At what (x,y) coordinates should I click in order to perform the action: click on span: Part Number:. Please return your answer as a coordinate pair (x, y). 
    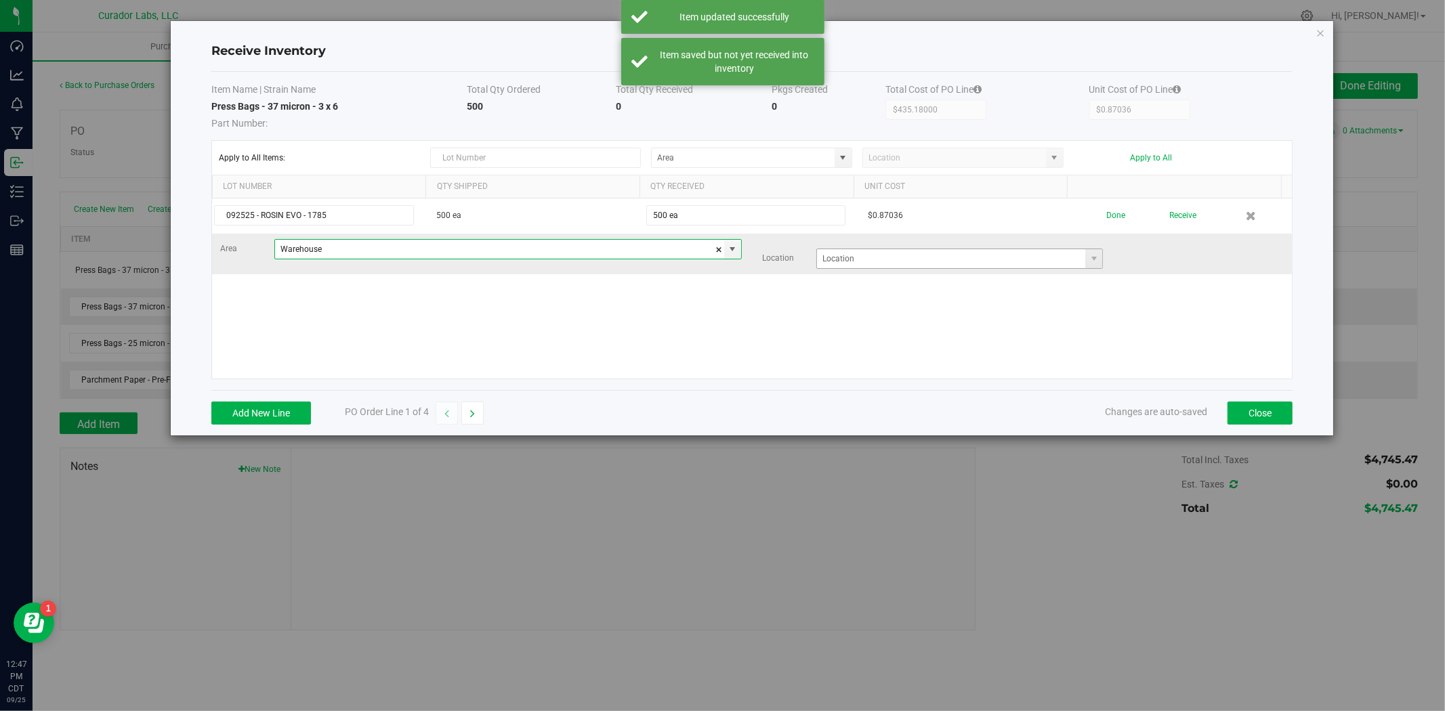
    Looking at the image, I should click on (239, 123).